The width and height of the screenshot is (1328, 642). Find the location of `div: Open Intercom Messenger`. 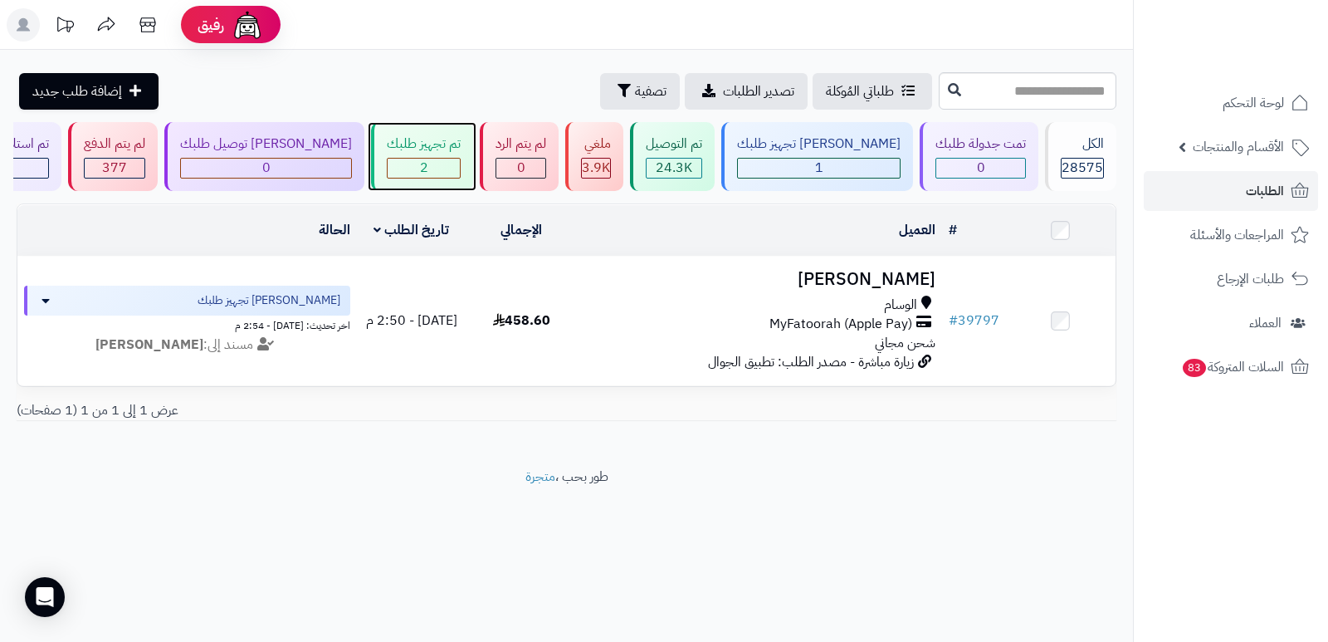

div: Open Intercom Messenger is located at coordinates (45, 597).